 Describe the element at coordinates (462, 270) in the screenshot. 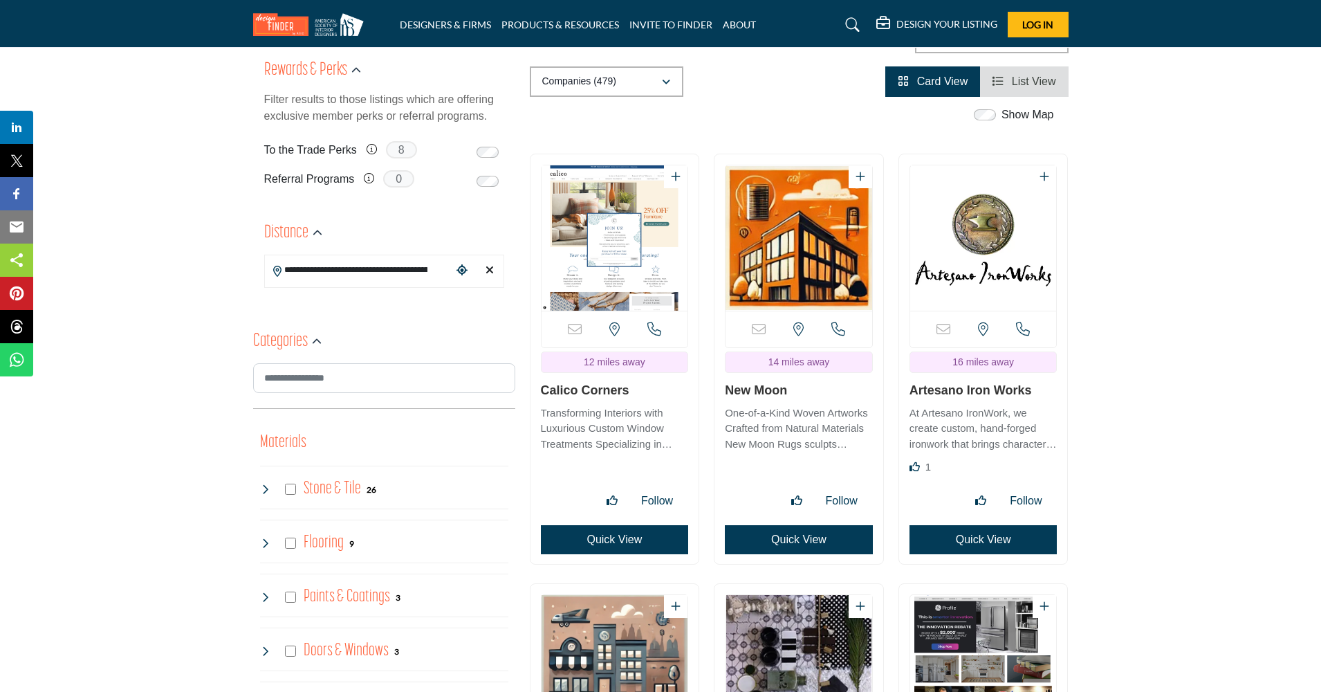

I see `div: Choose your current location` at that location.